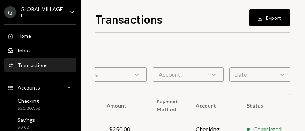 The width and height of the screenshot is (305, 131). Describe the element at coordinates (29, 87) in the screenshot. I see `div: Accounts` at that location.